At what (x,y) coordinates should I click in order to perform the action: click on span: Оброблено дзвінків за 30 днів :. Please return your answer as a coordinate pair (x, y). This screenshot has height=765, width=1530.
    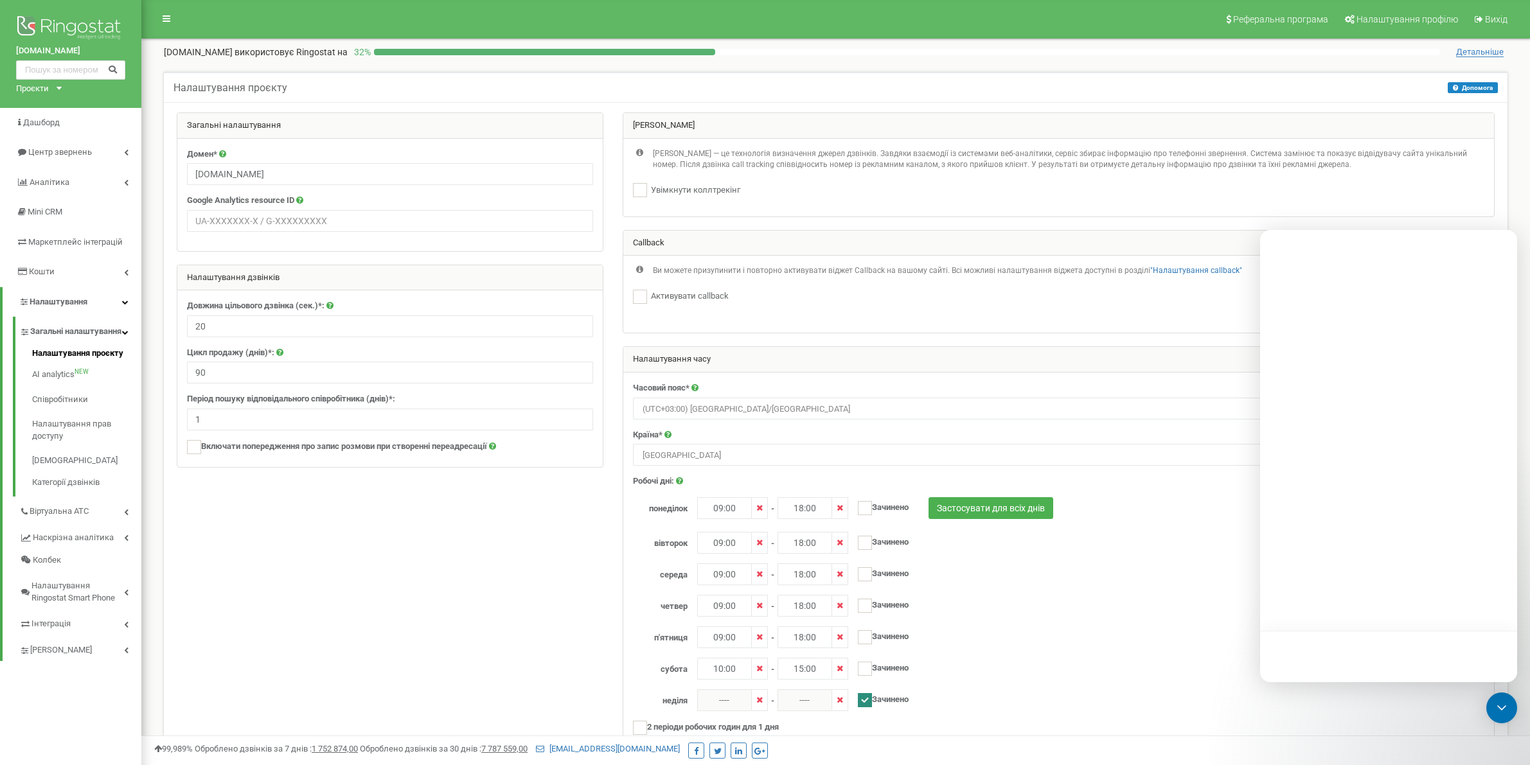
    Looking at the image, I should click on (443, 749).